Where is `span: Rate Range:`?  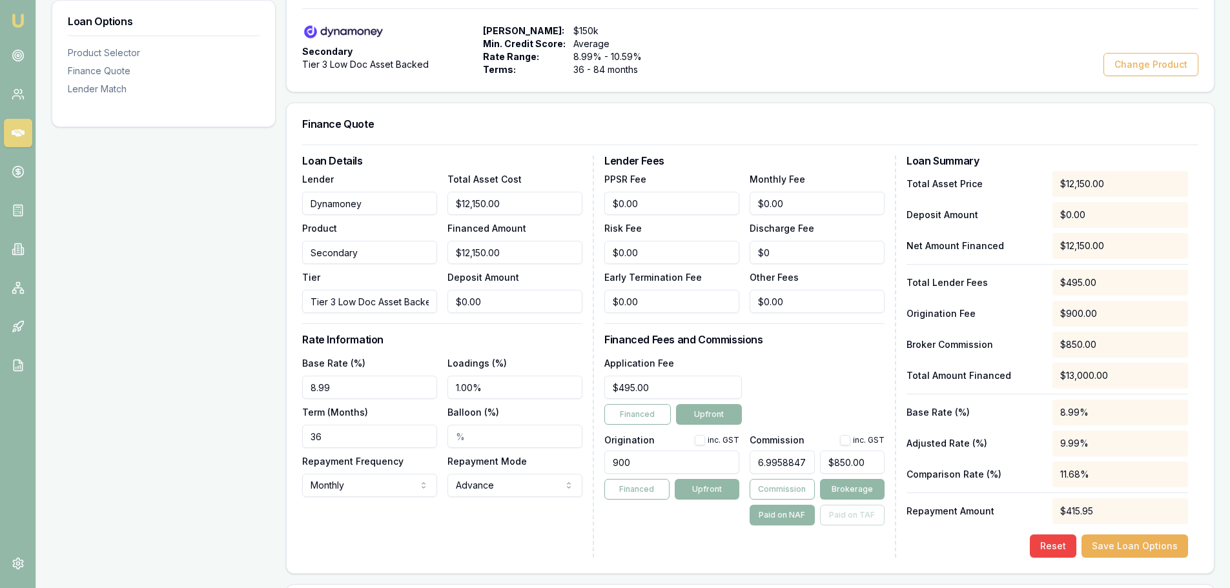 span: Rate Range: is located at coordinates (524, 57).